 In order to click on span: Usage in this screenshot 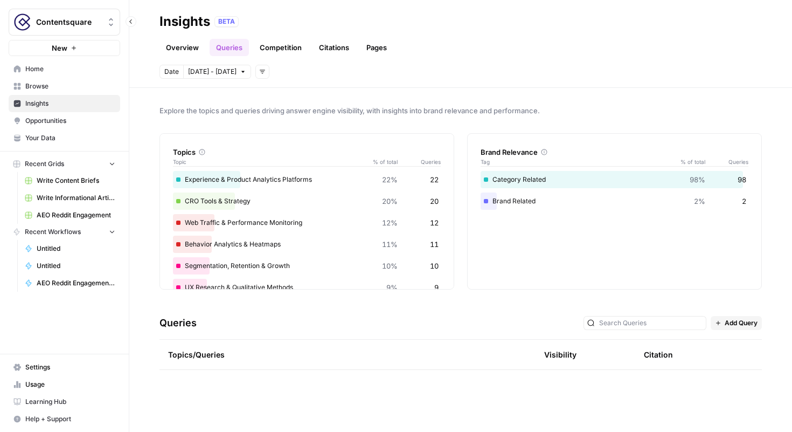, I will do `click(70, 384)`.